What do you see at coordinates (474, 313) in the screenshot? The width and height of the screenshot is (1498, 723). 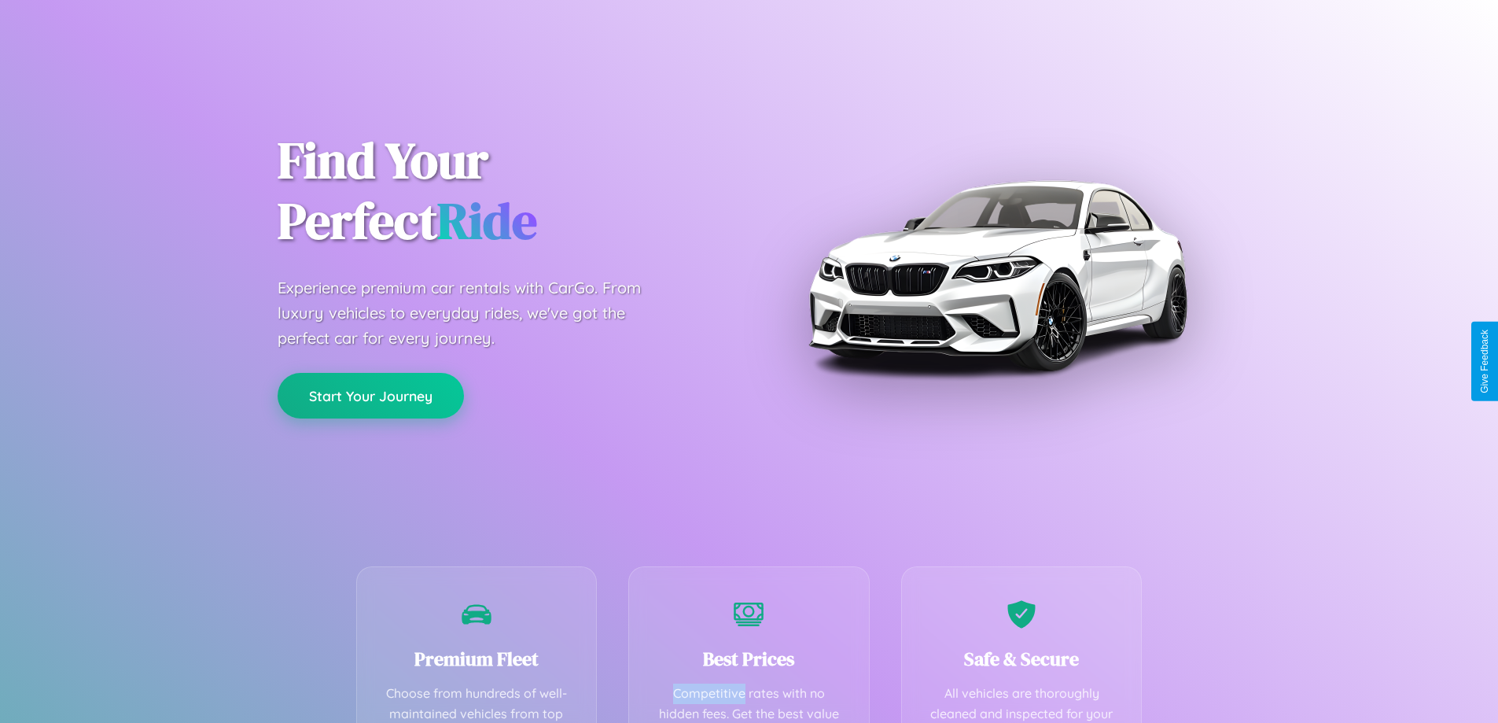 I see `p: Experience premium car rentals with CarGo. From luxury vehicles to everyday rides, we've got the ...` at bounding box center [474, 313].